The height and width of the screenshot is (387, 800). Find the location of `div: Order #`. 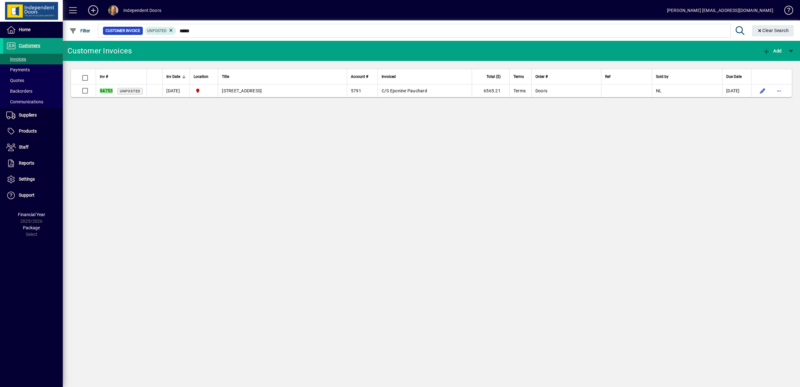

div: Order # is located at coordinates (567, 77).